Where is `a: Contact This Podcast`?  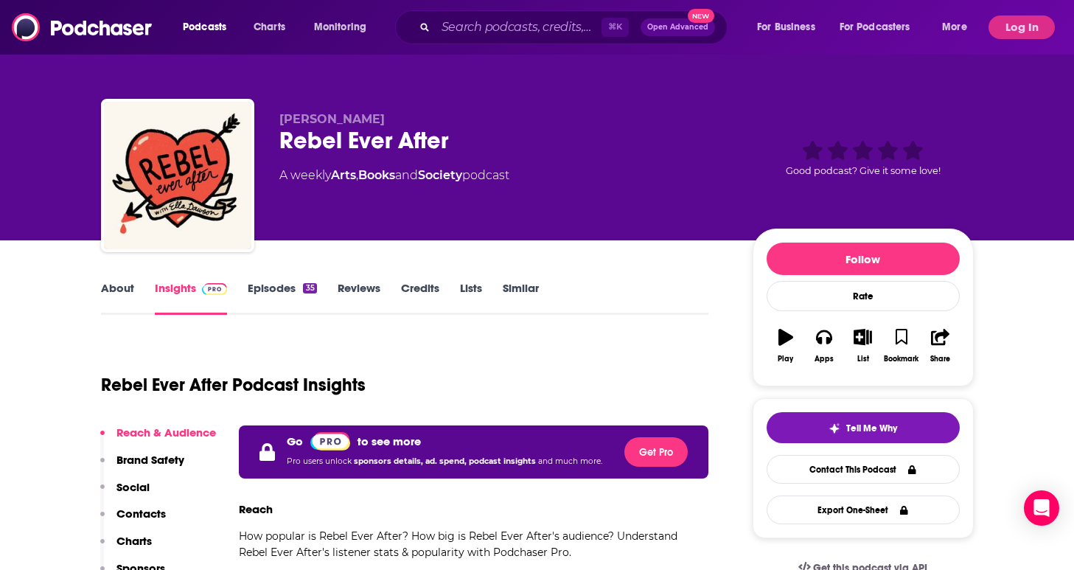
a: Contact This Podcast is located at coordinates (863, 469).